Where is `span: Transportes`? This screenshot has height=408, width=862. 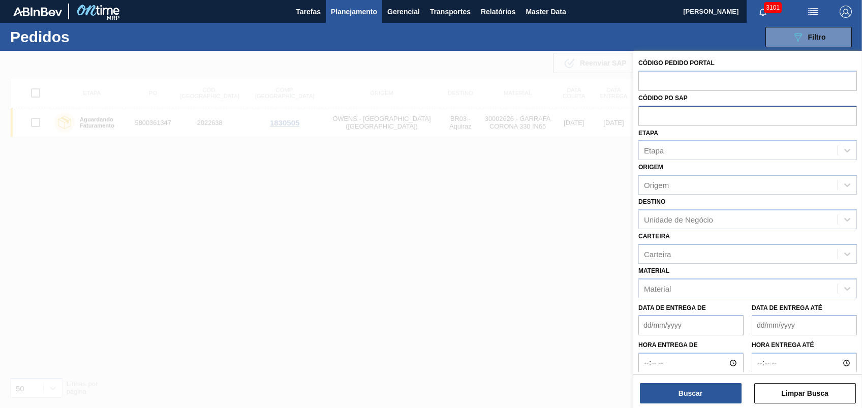 span: Transportes is located at coordinates (450, 12).